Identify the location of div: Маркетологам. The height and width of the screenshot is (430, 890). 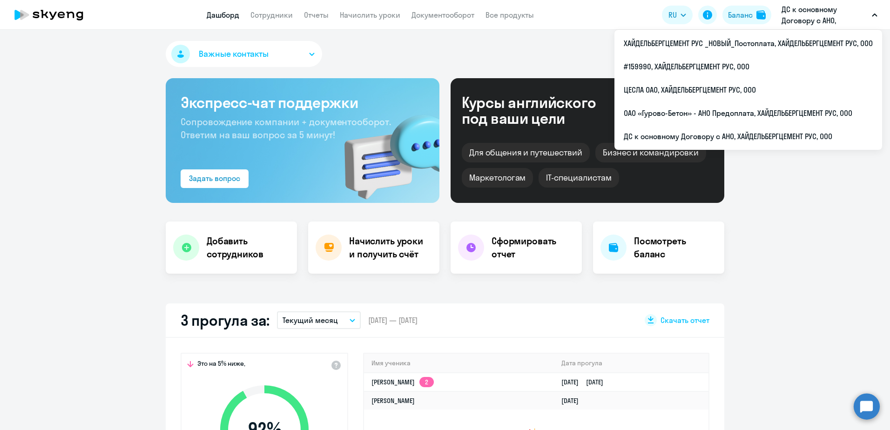
(497, 178).